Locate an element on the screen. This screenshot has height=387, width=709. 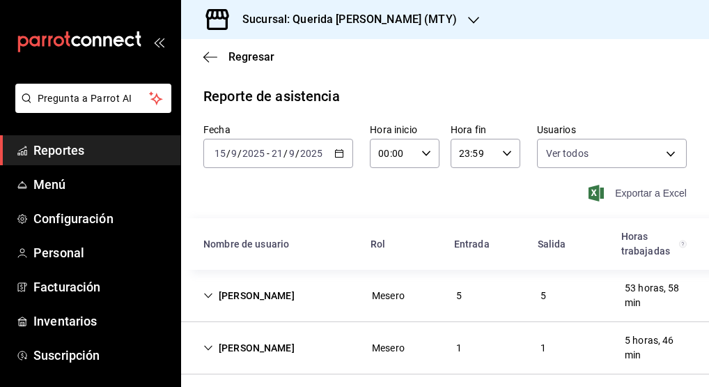
label: Fecha is located at coordinates (278, 130).